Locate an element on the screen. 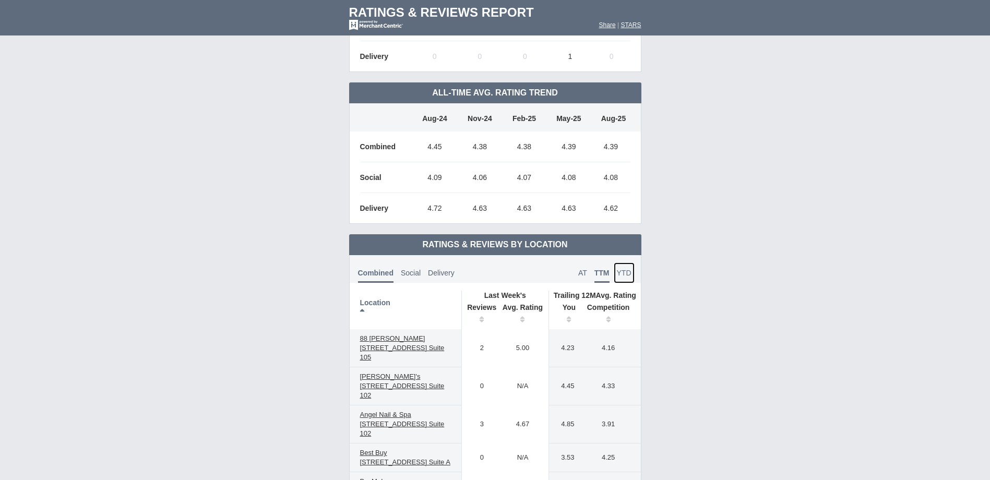  td: Ratings & Reviews by Location is located at coordinates (495, 245).